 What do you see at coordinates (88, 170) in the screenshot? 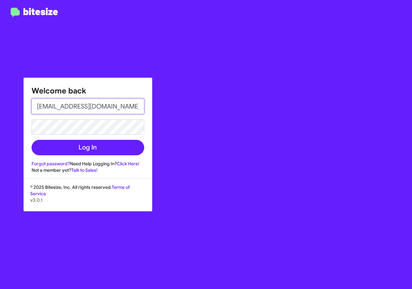
I see `div: Not a member yet?` at bounding box center [88, 170].